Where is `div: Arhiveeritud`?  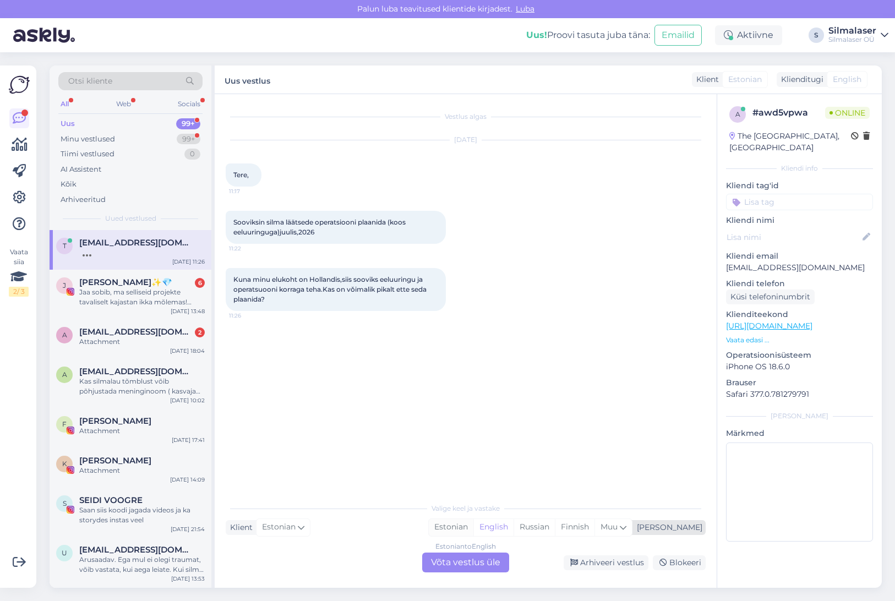
div: Arhiveeritud is located at coordinates (83, 200).